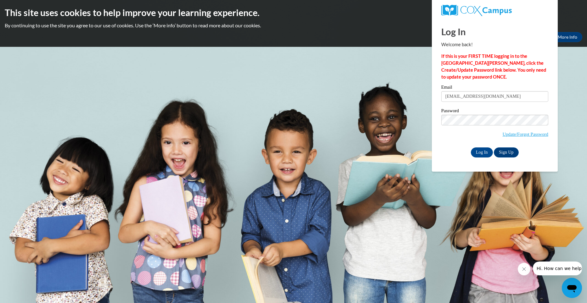 The width and height of the screenshot is (587, 303). I want to click on h2: This site uses cookies to help improve your learning experience., so click(293, 13).